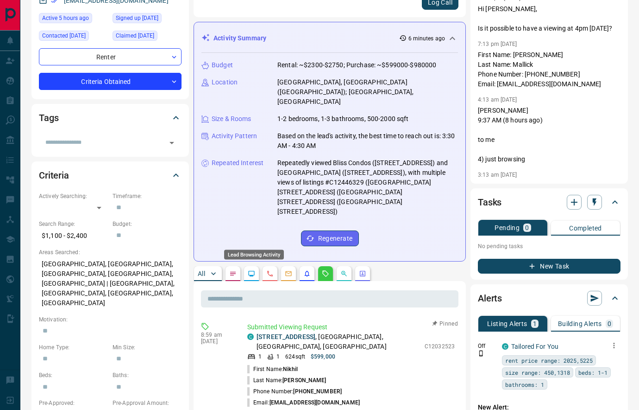 This screenshot has width=639, height=410. I want to click on svg: Agent Actions, so click(363, 273).